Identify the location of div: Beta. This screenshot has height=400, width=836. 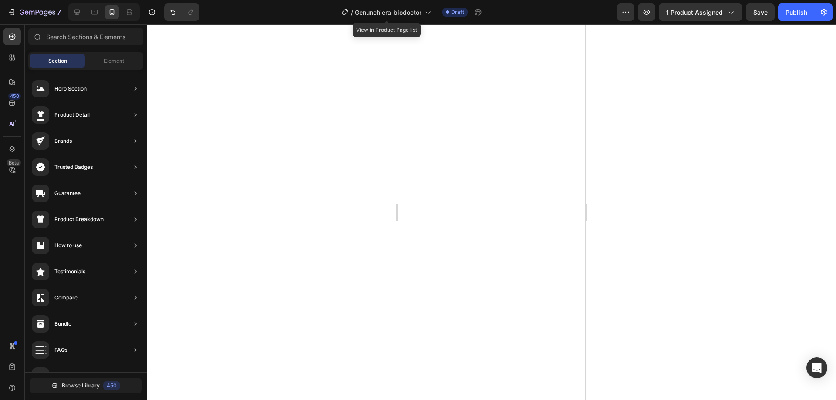
(13, 163).